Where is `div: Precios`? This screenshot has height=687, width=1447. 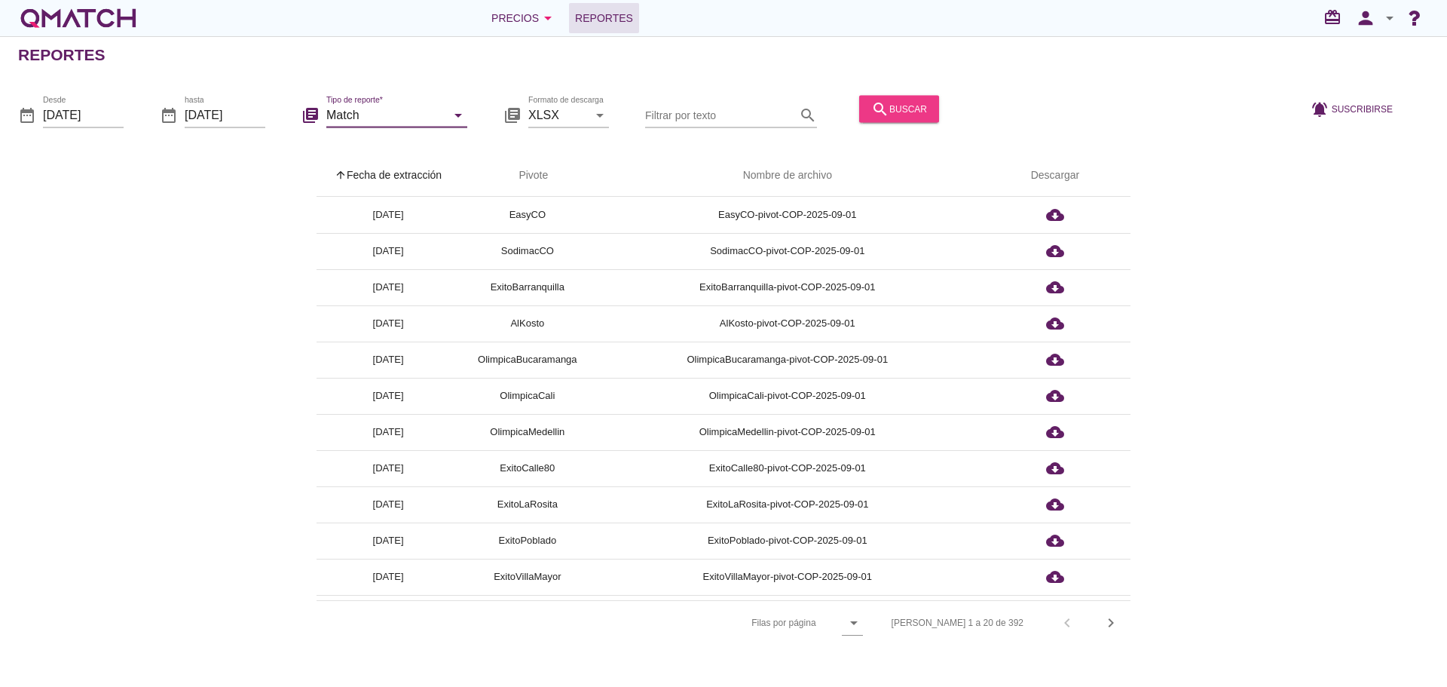
div: Precios is located at coordinates (524, 18).